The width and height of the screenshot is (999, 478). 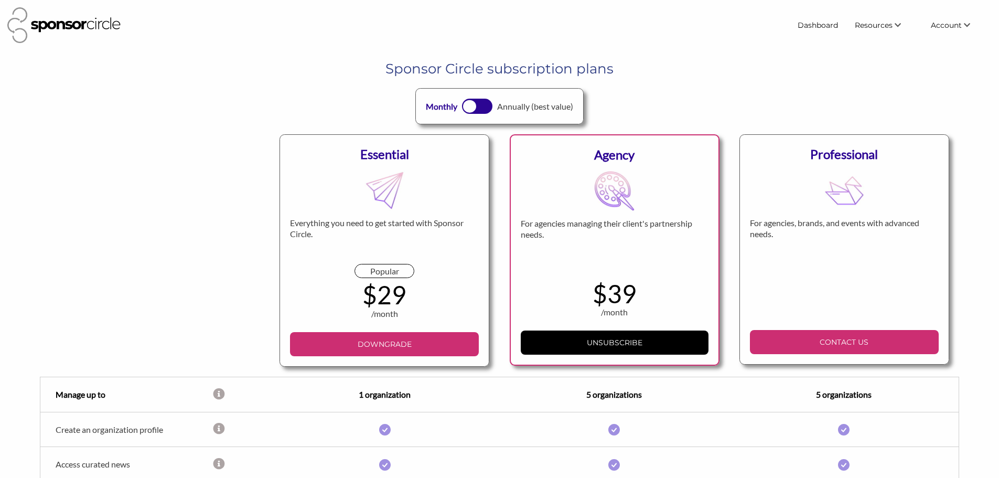 I want to click on h1: Sponsor Circle subscription plans, so click(x=500, y=69).